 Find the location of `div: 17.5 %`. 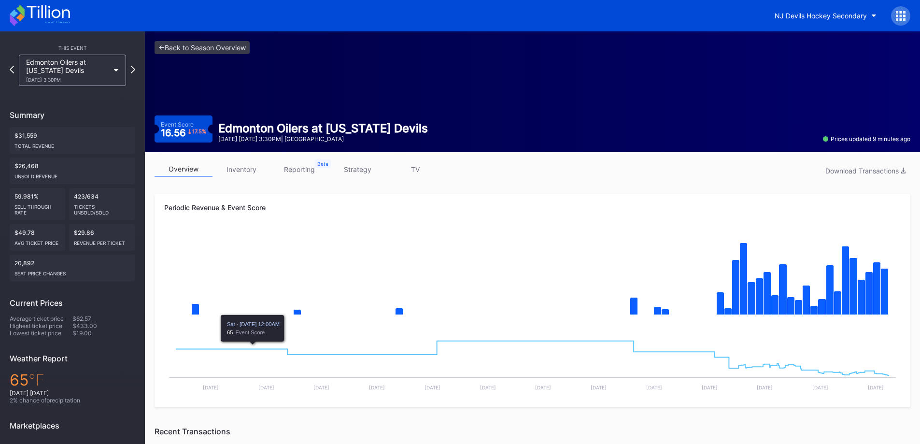

div: 17.5 % is located at coordinates (199, 131).